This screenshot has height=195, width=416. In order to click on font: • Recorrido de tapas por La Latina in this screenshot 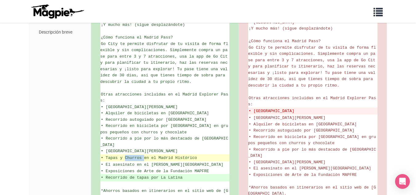, I will do `click(142, 177)`.